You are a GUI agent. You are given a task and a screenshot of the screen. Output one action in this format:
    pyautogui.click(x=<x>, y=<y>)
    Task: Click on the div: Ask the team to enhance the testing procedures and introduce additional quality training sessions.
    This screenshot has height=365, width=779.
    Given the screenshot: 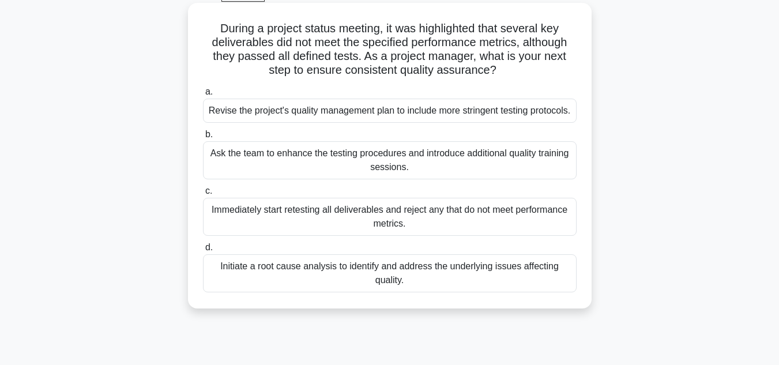 What is the action you would take?
    pyautogui.click(x=390, y=160)
    